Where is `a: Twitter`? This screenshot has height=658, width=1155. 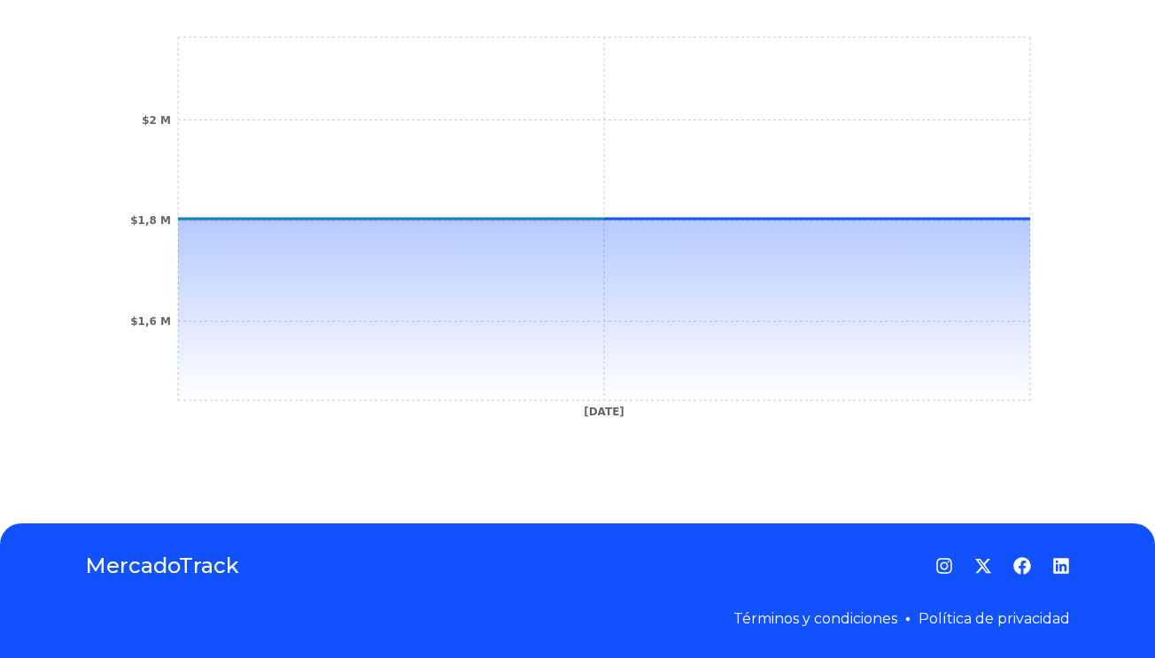
a: Twitter is located at coordinates (983, 566).